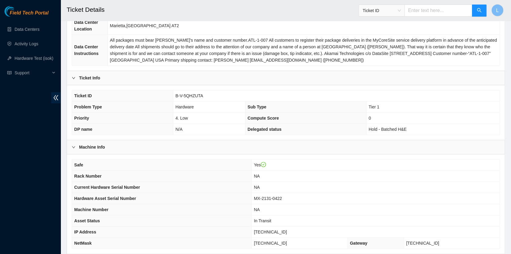  I want to click on div: Machine Info, so click(285, 147).